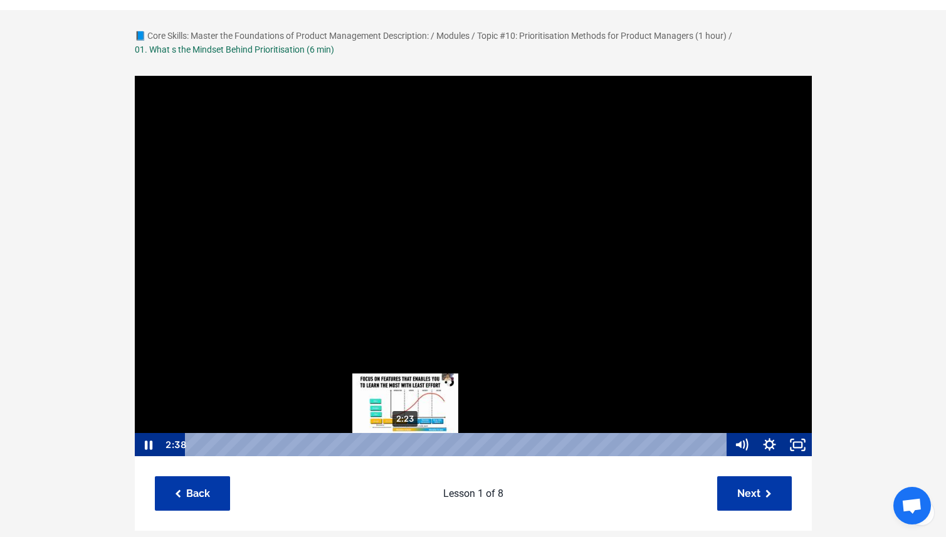 The width and height of the screenshot is (946, 537). I want to click on a: 📘 Core Skills: Master the Foundations of Product Management Description:, so click(282, 36).